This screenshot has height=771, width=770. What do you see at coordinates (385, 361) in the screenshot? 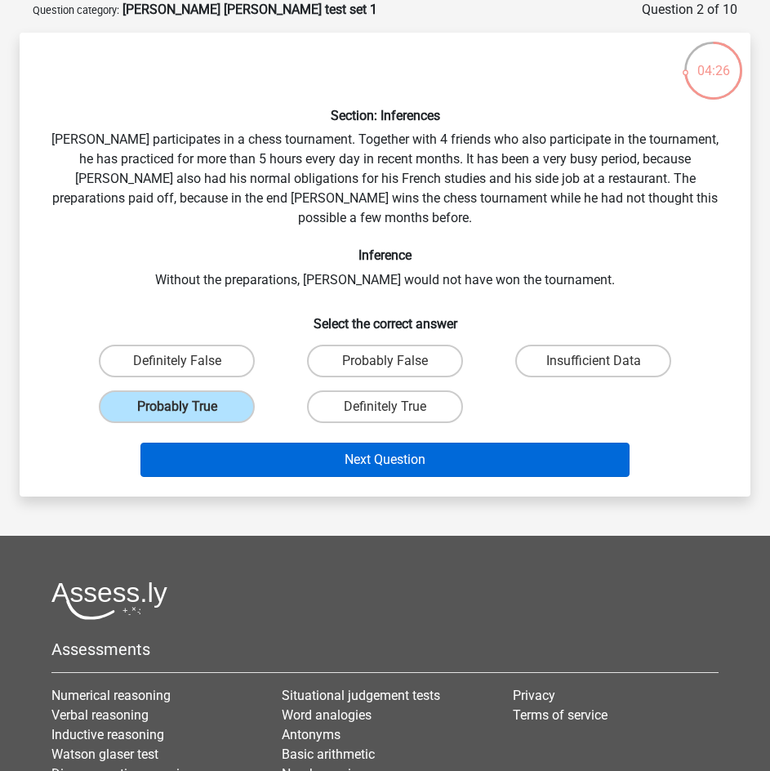
I see `label: Probably False` at bounding box center [385, 361].